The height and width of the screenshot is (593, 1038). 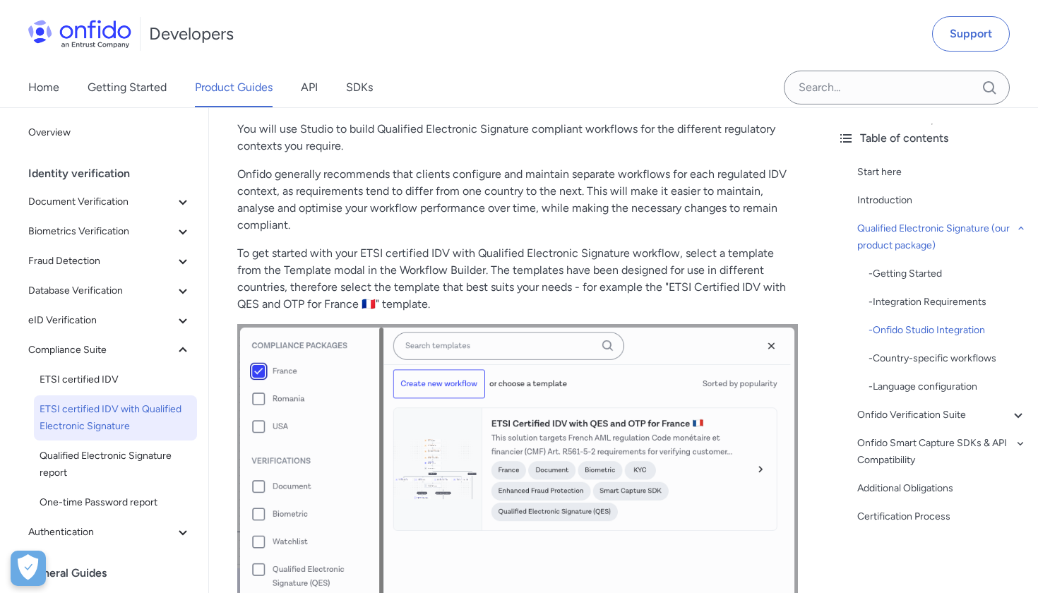 What do you see at coordinates (517, 138) in the screenshot?
I see `p: You will use Studio to build Qualified Electronic Signature compliant workflows for the different...` at bounding box center [517, 138].